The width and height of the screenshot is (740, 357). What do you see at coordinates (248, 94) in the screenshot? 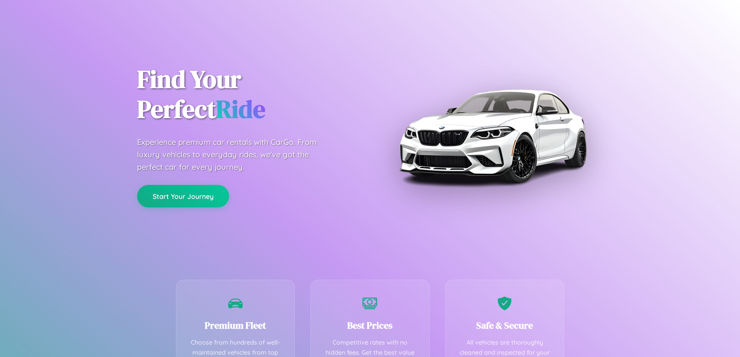
I see `h1: Find Your Perfect` at bounding box center [248, 94].